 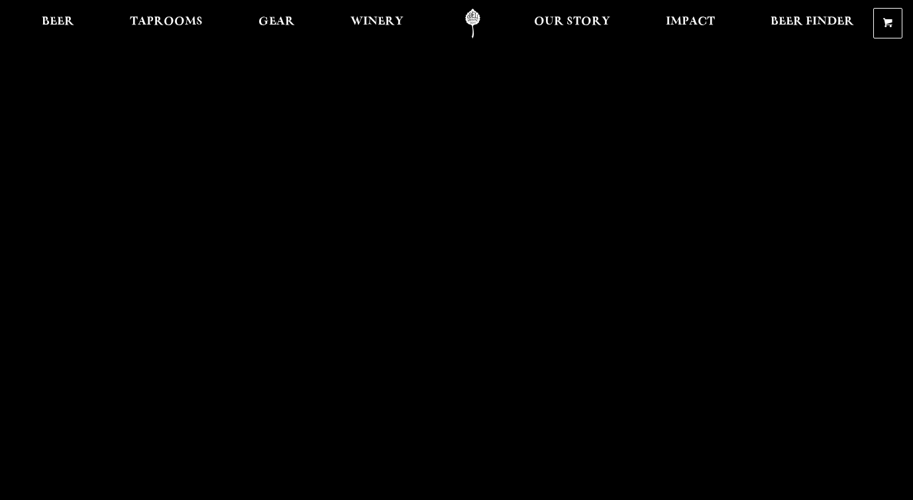 What do you see at coordinates (472, 23) in the screenshot?
I see `a: Odell Home` at bounding box center [472, 23].